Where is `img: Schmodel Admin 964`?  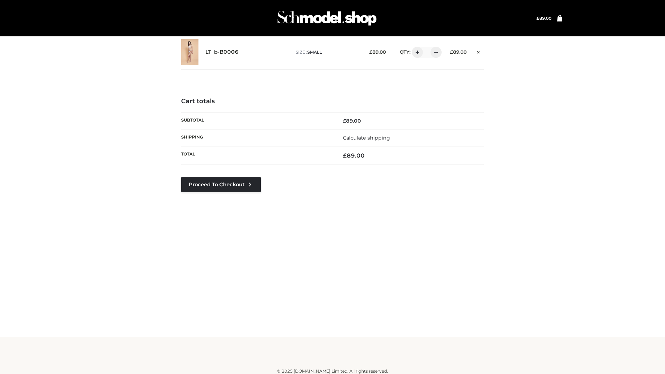
img: Schmodel Admin 964 is located at coordinates (327, 18).